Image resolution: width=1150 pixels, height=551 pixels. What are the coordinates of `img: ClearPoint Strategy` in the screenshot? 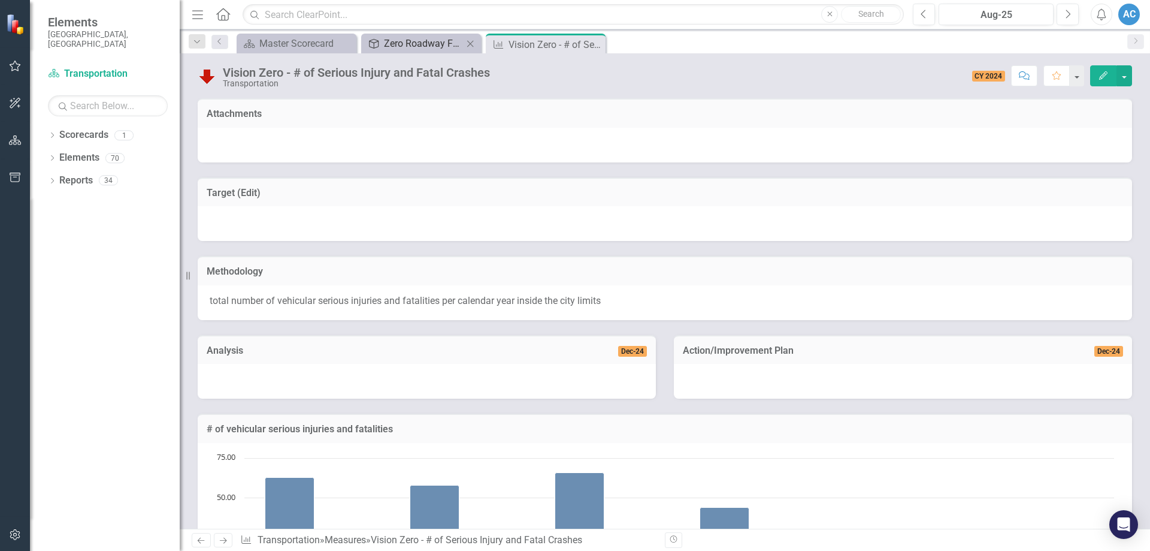 It's located at (16, 24).